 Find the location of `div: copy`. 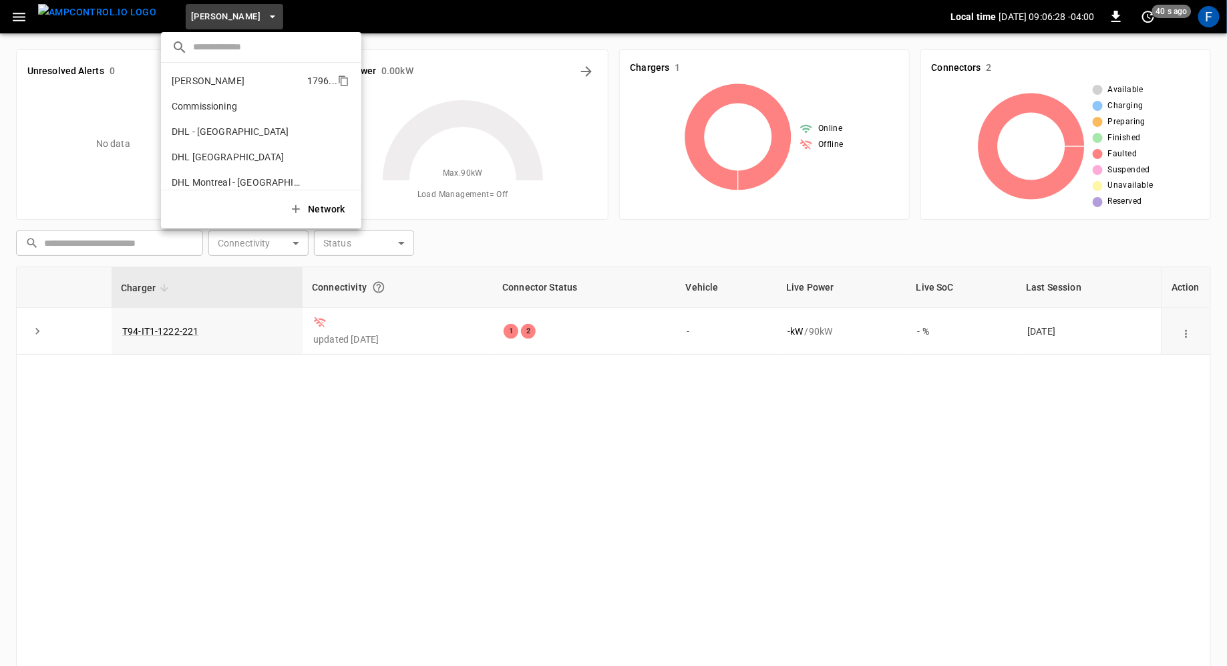

div: copy is located at coordinates (344, 81).